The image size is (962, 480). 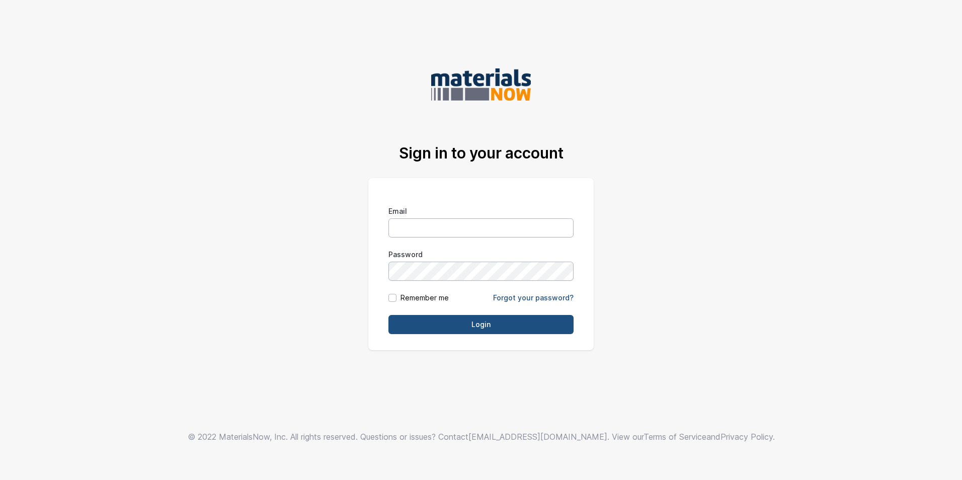 I want to click on a: Forgot your password?, so click(x=533, y=297).